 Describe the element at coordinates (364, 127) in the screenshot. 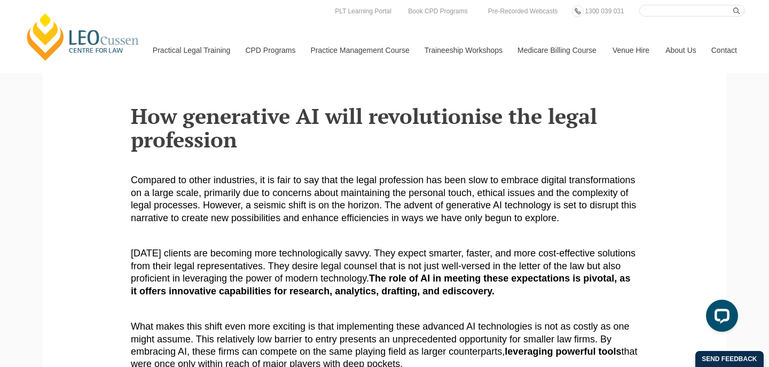

I see `strong: How generative AI will revolutionise the legal profession` at that location.